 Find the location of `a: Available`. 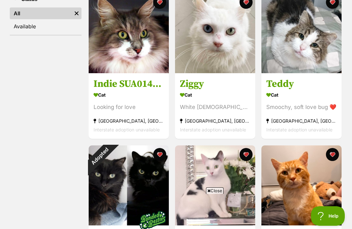

a: Available is located at coordinates (46, 26).